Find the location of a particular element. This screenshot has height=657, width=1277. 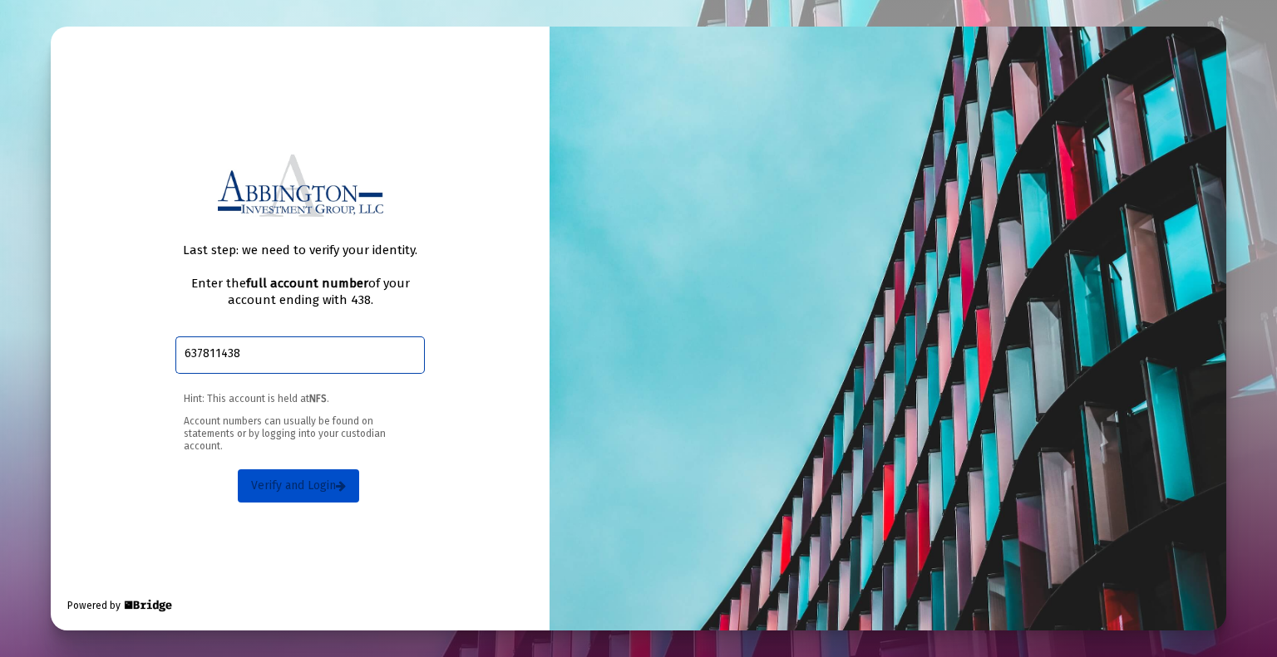

button: Verify and Login is located at coordinates (298, 486).